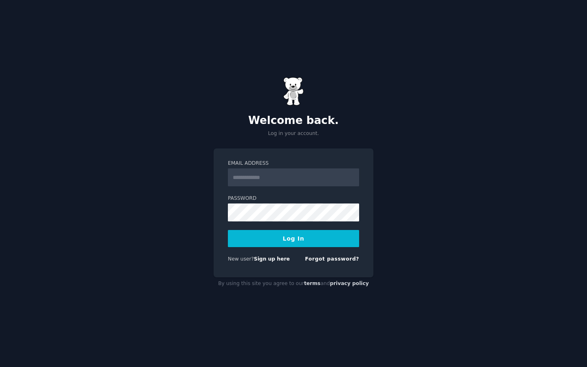 Image resolution: width=587 pixels, height=367 pixels. Describe the element at coordinates (350, 284) in the screenshot. I see `a: privacy policy` at that location.